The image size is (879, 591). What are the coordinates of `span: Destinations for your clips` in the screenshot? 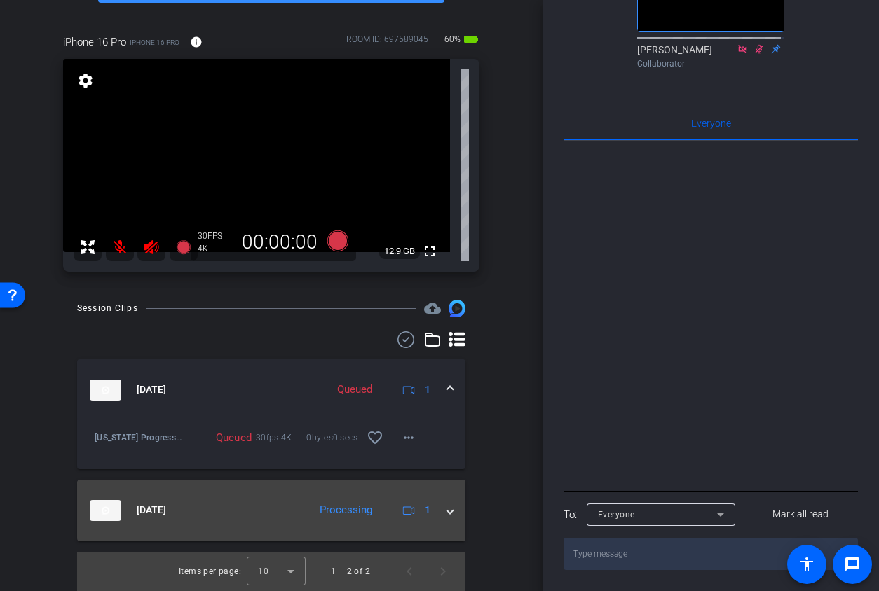 It's located at (432, 308).